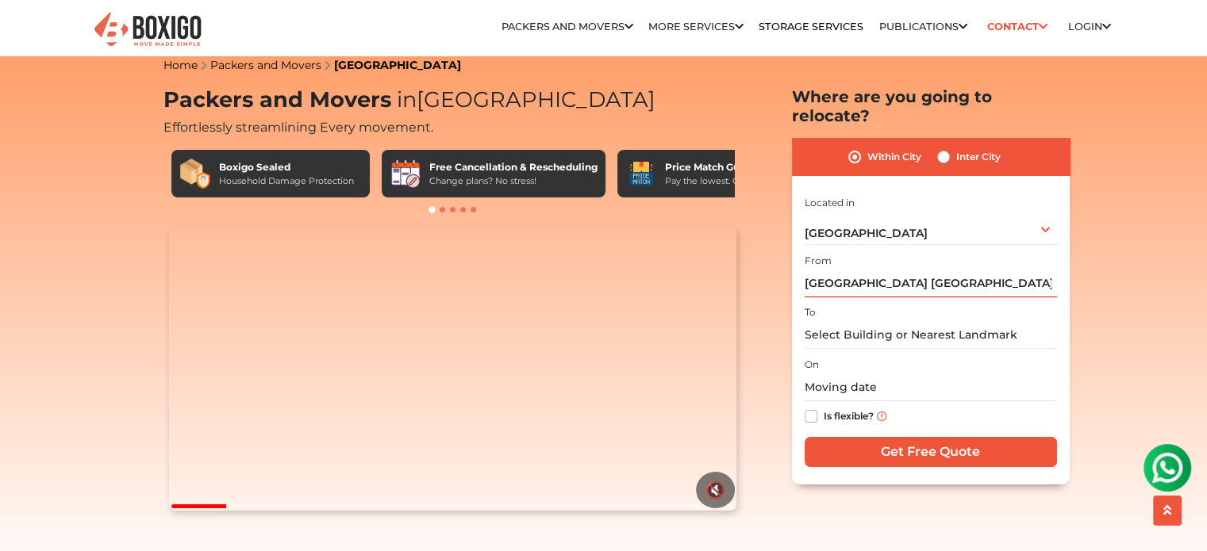 This screenshot has width=1207, height=551. What do you see at coordinates (148, 29) in the screenshot?
I see `img: Boxigo` at bounding box center [148, 29].